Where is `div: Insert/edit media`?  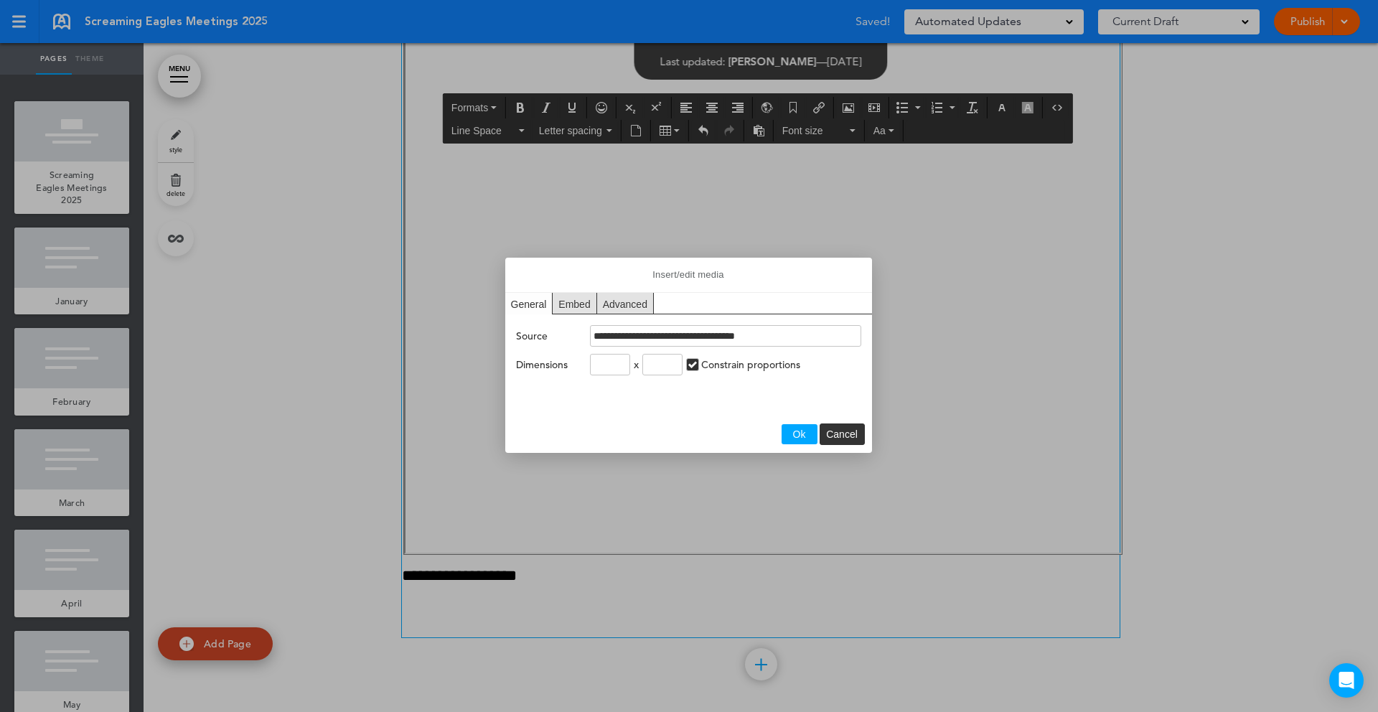
div: Insert/edit media is located at coordinates (688, 355).